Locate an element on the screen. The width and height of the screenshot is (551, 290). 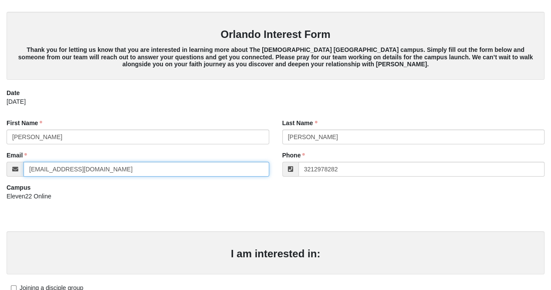
h5: Thank you for letting us know that you are interested in learning more about The [DEMOGRAPHIC_DAT... is located at coordinates (275, 57).